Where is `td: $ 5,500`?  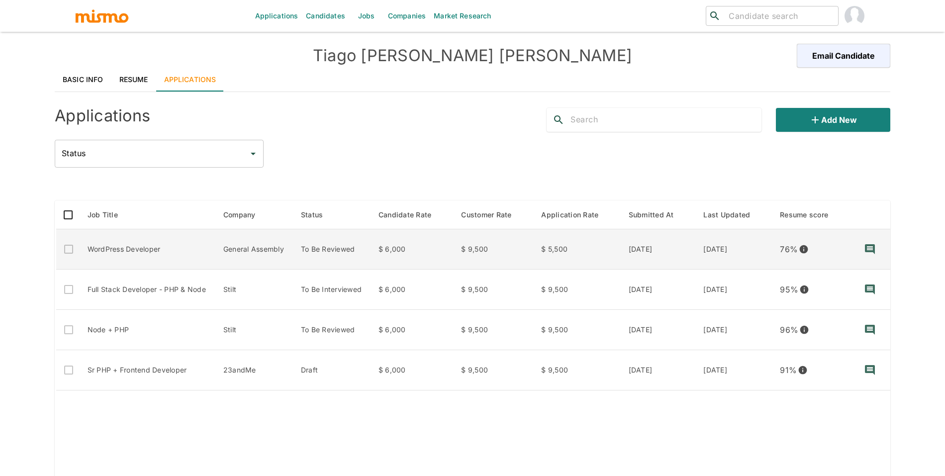
td: $ 5,500 is located at coordinates (576, 249).